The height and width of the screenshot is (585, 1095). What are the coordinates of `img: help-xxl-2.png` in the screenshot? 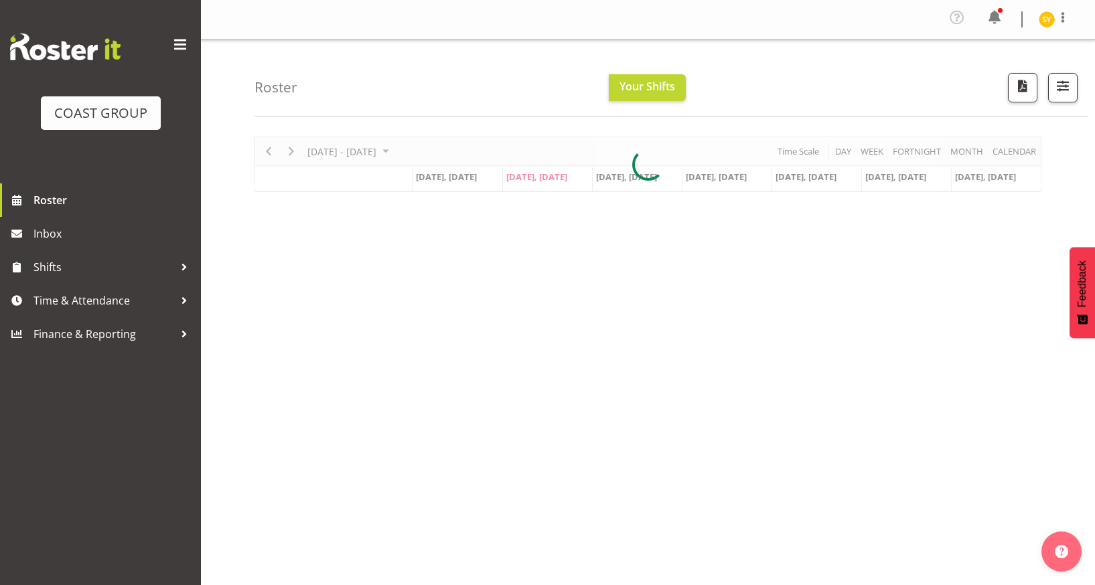 It's located at (1062, 552).